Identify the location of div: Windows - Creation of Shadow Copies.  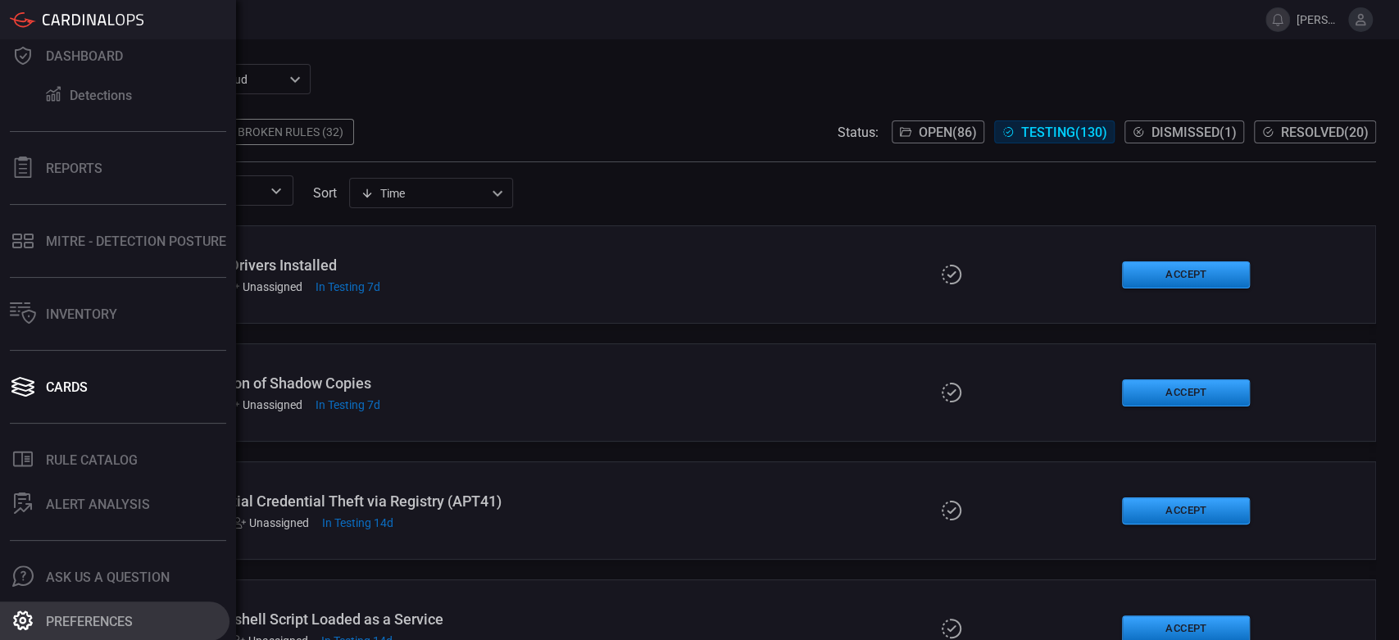
(333, 383).